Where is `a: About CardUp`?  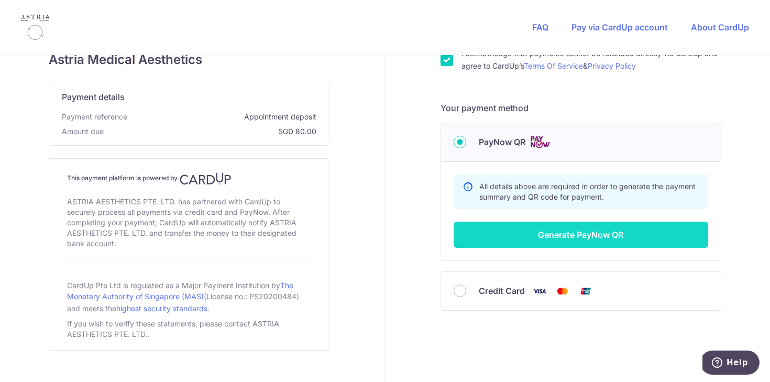 a: About CardUp is located at coordinates (719, 27).